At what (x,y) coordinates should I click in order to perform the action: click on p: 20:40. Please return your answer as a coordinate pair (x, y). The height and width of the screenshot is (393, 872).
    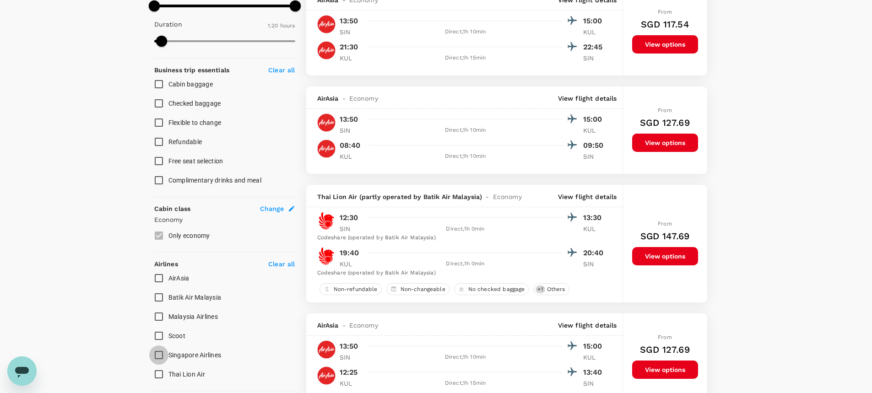
    Looking at the image, I should click on (595, 253).